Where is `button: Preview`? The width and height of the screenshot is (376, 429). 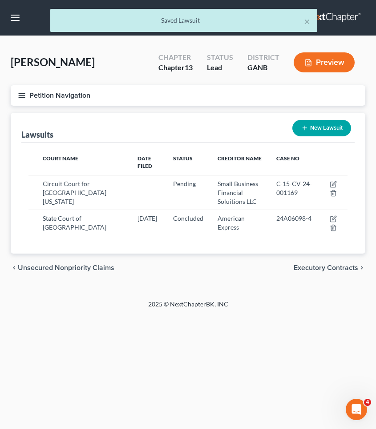 button: Preview is located at coordinates (324, 62).